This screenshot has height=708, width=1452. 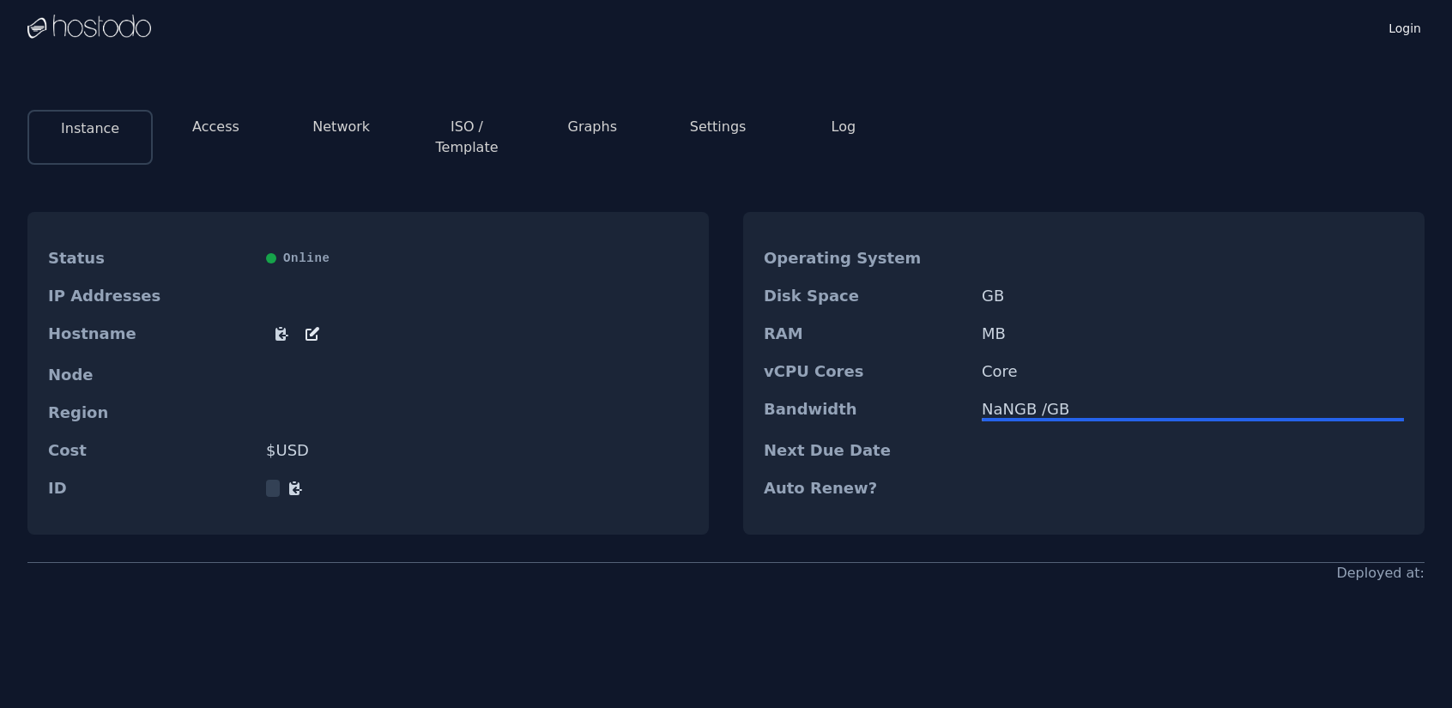 What do you see at coordinates (866, 258) in the screenshot?
I see `dt: Operating System` at bounding box center [866, 258].